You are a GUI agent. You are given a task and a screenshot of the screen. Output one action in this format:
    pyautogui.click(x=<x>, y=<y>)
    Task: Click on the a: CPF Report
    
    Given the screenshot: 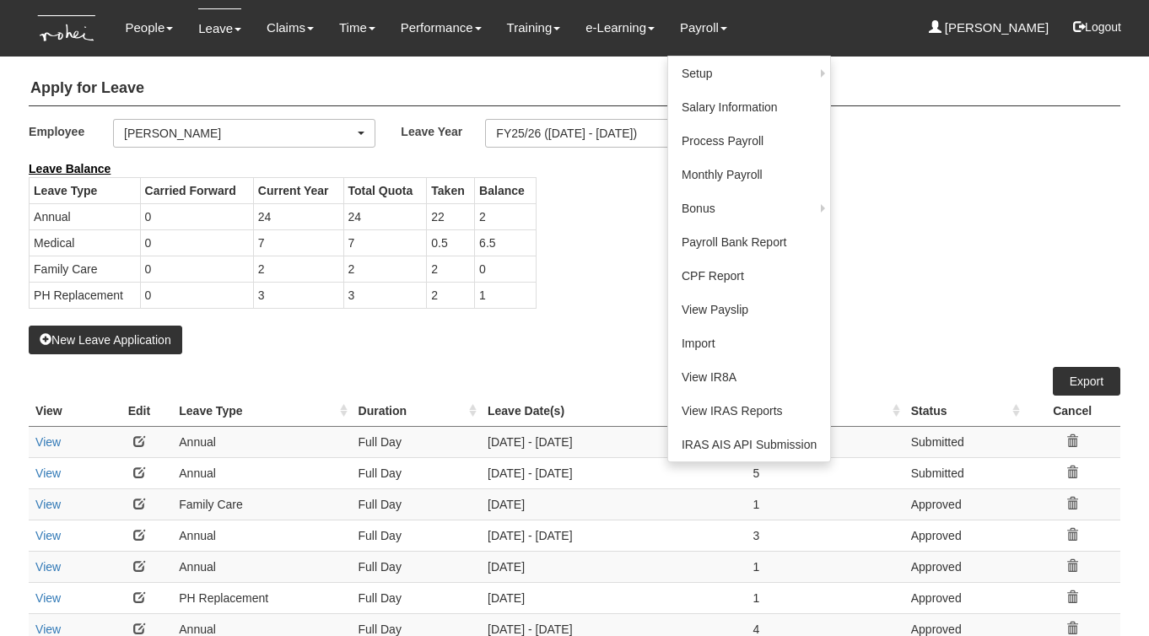 What is the action you would take?
    pyautogui.click(x=749, y=276)
    